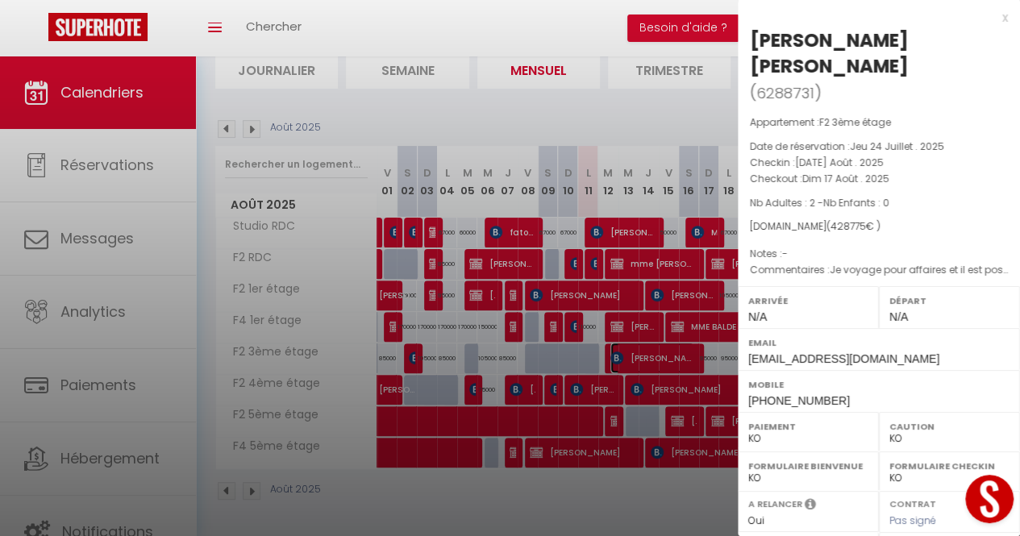  I want to click on p: Commentaires :, so click(879, 270).